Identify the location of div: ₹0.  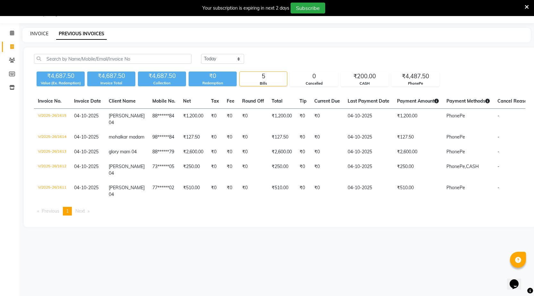
(213, 76).